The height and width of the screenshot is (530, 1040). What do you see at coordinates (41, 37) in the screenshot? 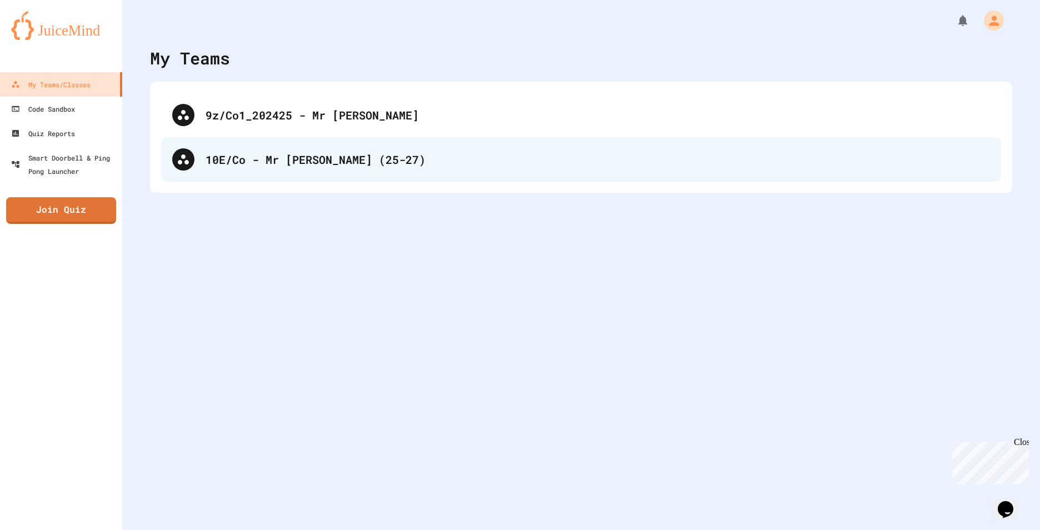
I see `div: Chat with us now!Close` at bounding box center [41, 37].